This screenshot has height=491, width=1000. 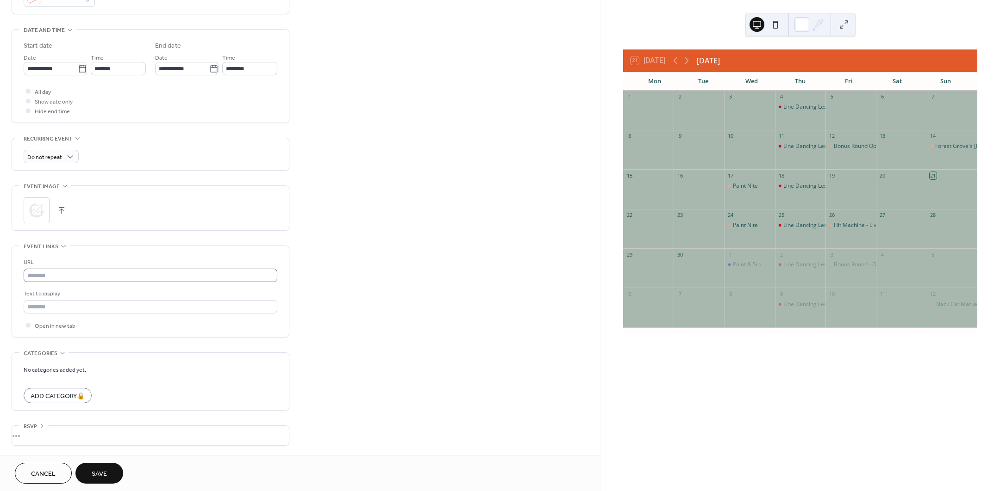 What do you see at coordinates (882, 136) in the screenshot?
I see `div: 13` at bounding box center [882, 136].